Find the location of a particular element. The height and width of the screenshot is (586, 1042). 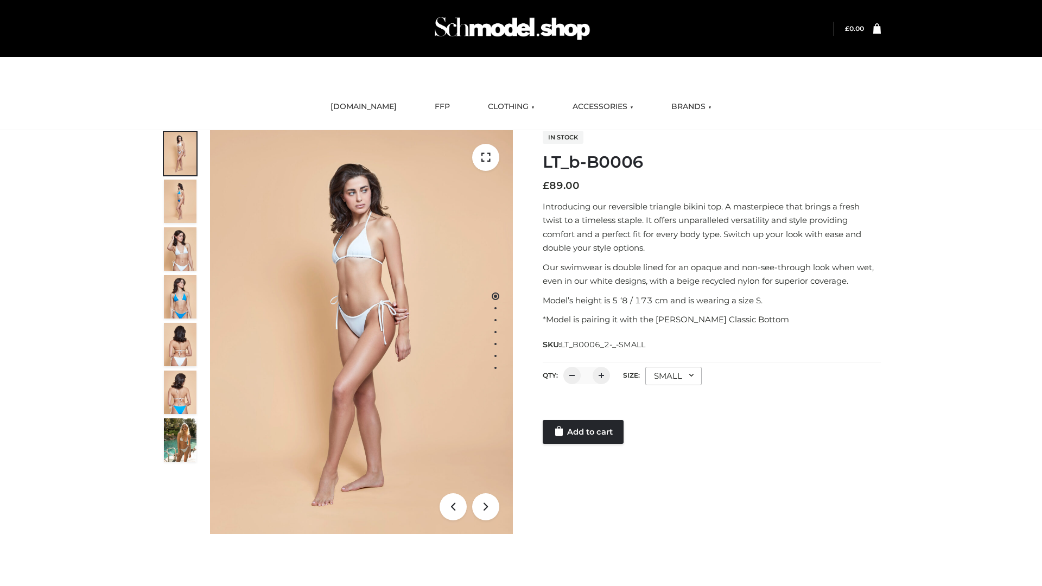

img: ArielClassicBikiniTop_CloudNine_AzureSky_OW114ECO_1 is located at coordinates (361, 332).